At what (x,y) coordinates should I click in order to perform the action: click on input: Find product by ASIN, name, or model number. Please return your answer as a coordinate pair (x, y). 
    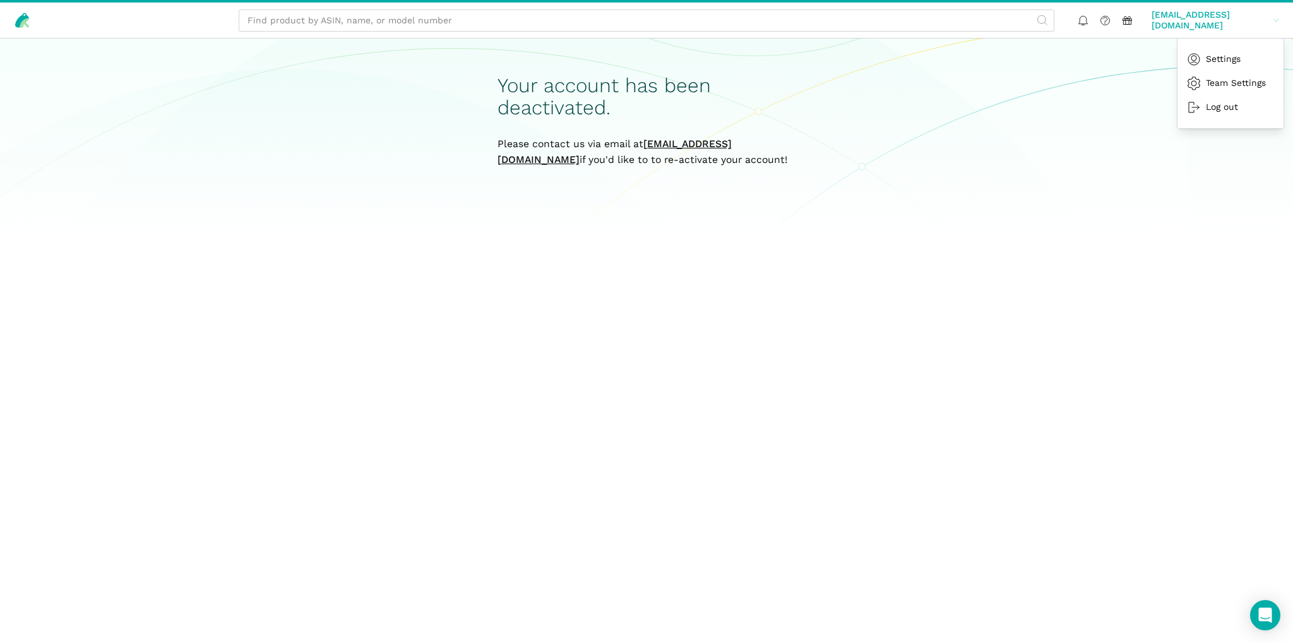
    Looking at the image, I should click on (647, 20).